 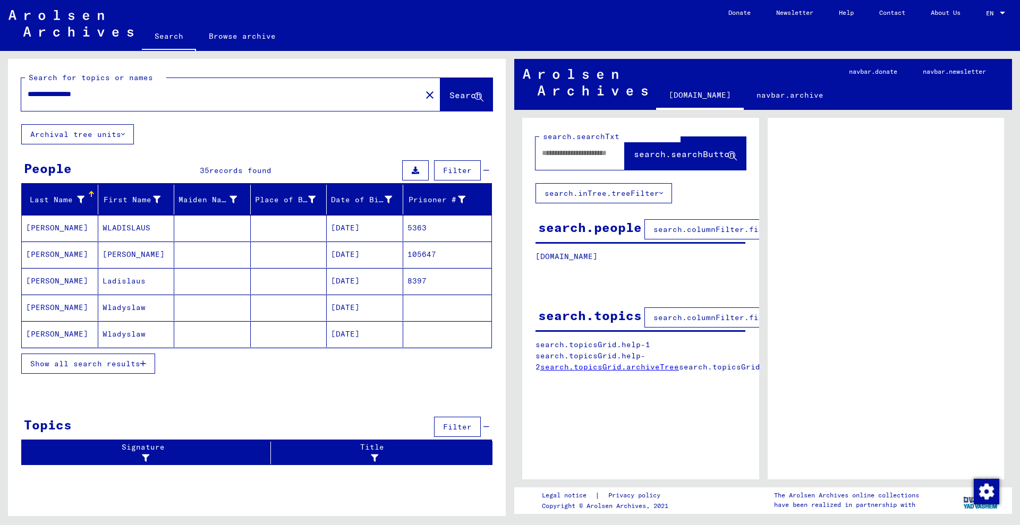 What do you see at coordinates (242, 36) in the screenshot?
I see `a: Browse archive` at bounding box center [242, 36].